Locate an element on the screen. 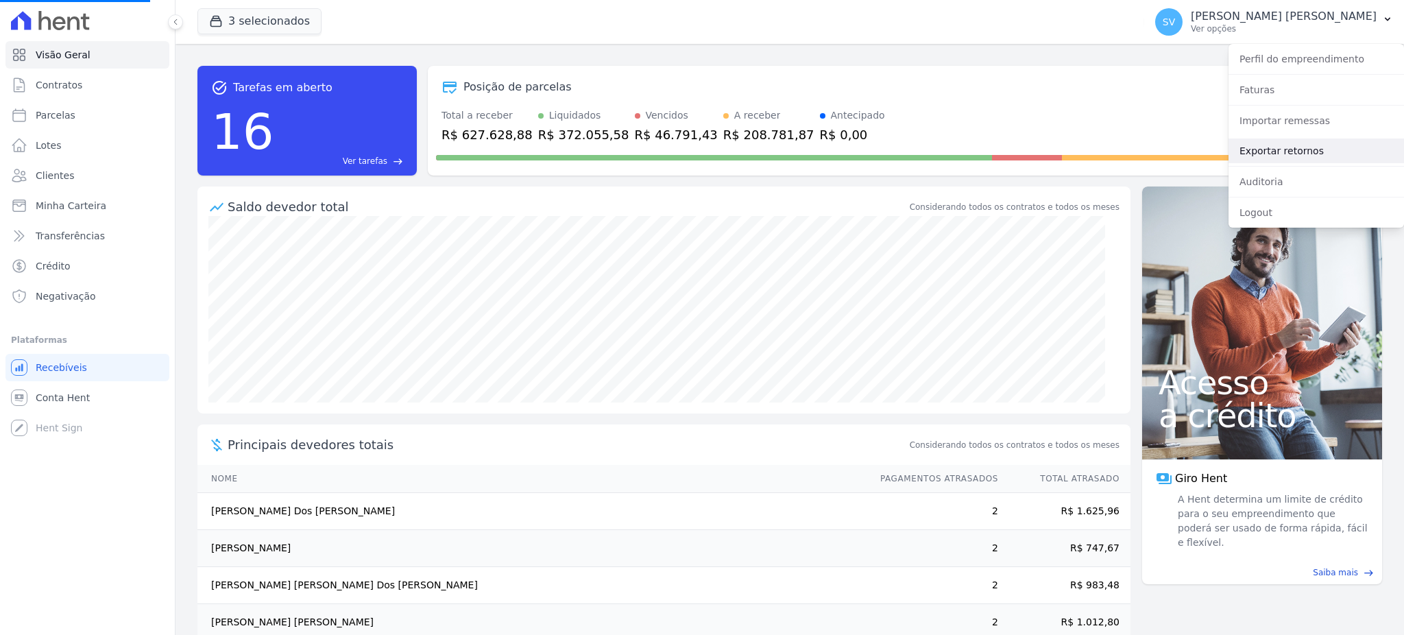  th: Nome is located at coordinates (532, 479).